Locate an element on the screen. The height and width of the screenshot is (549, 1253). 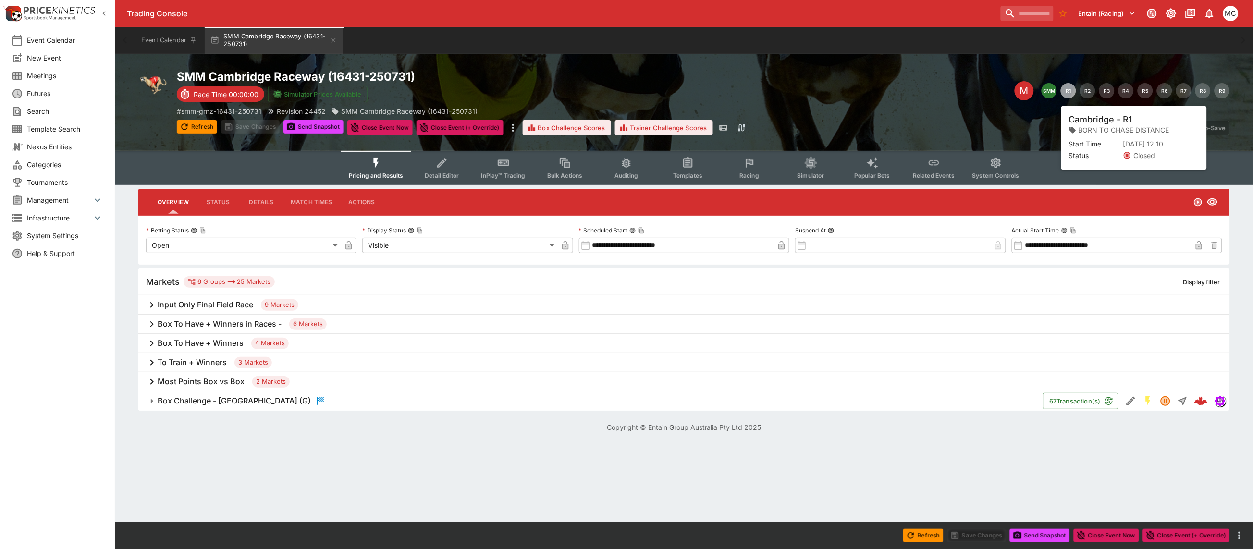
span: Simulator is located at coordinates (811, 175).